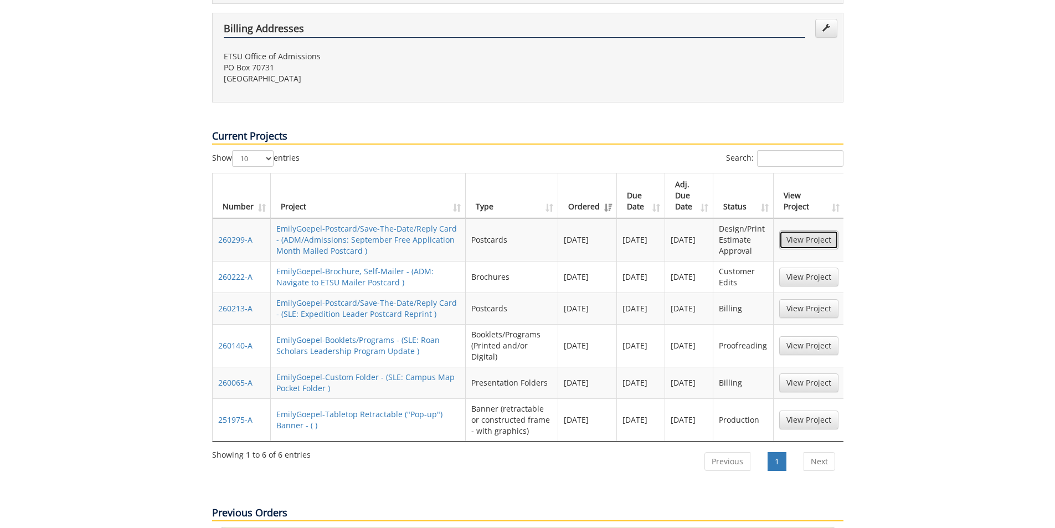  I want to click on p: ETSU Office of Admissions, so click(372, 56).